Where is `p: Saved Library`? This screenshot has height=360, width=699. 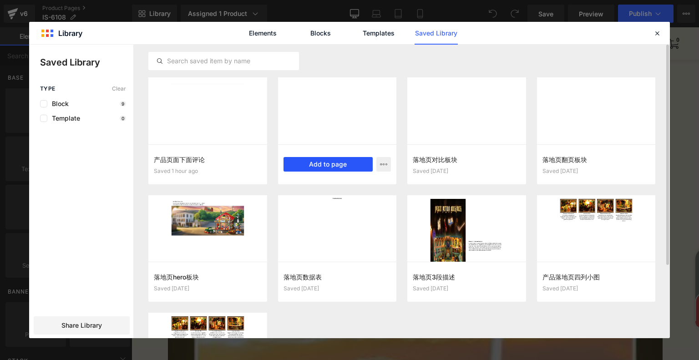 p: Saved Library is located at coordinates (86, 62).